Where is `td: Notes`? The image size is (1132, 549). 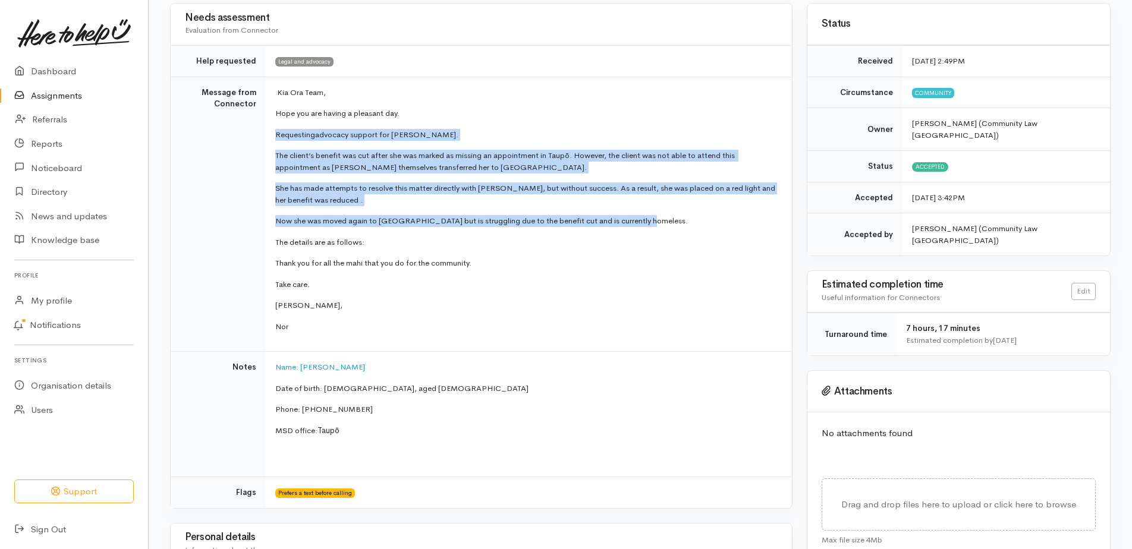
td: Notes is located at coordinates (218, 414).